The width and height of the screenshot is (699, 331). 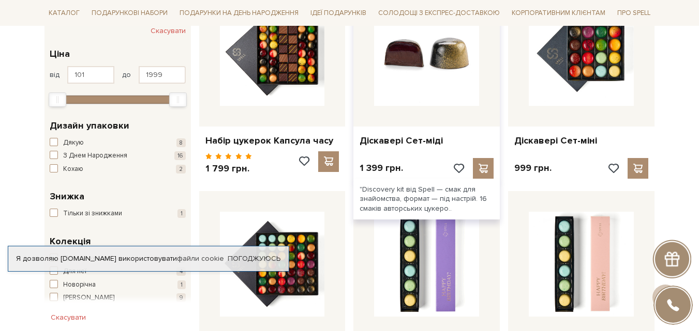 I want to click on div: "Discovery kit від Spell — смак для знайомства, формат — під настрій. 16 смаків авторських цукеро.., so click(x=426, y=199).